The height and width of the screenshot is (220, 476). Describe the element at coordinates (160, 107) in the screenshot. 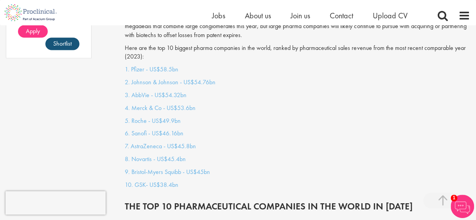

I see `a: 4. Merck & Co - US$53.6bn` at that location.